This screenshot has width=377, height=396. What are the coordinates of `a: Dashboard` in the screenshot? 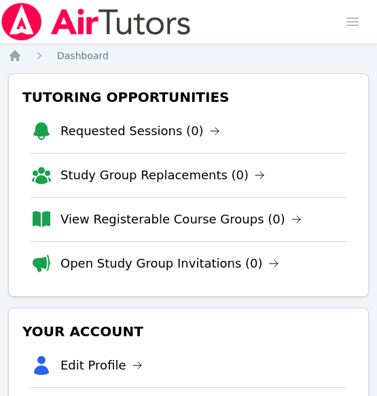 It's located at (83, 56).